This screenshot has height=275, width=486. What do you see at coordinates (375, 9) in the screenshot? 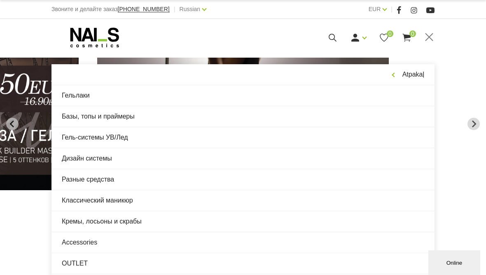
I see `a: EUR` at bounding box center [375, 9].